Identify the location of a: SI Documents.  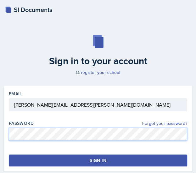
(29, 10).